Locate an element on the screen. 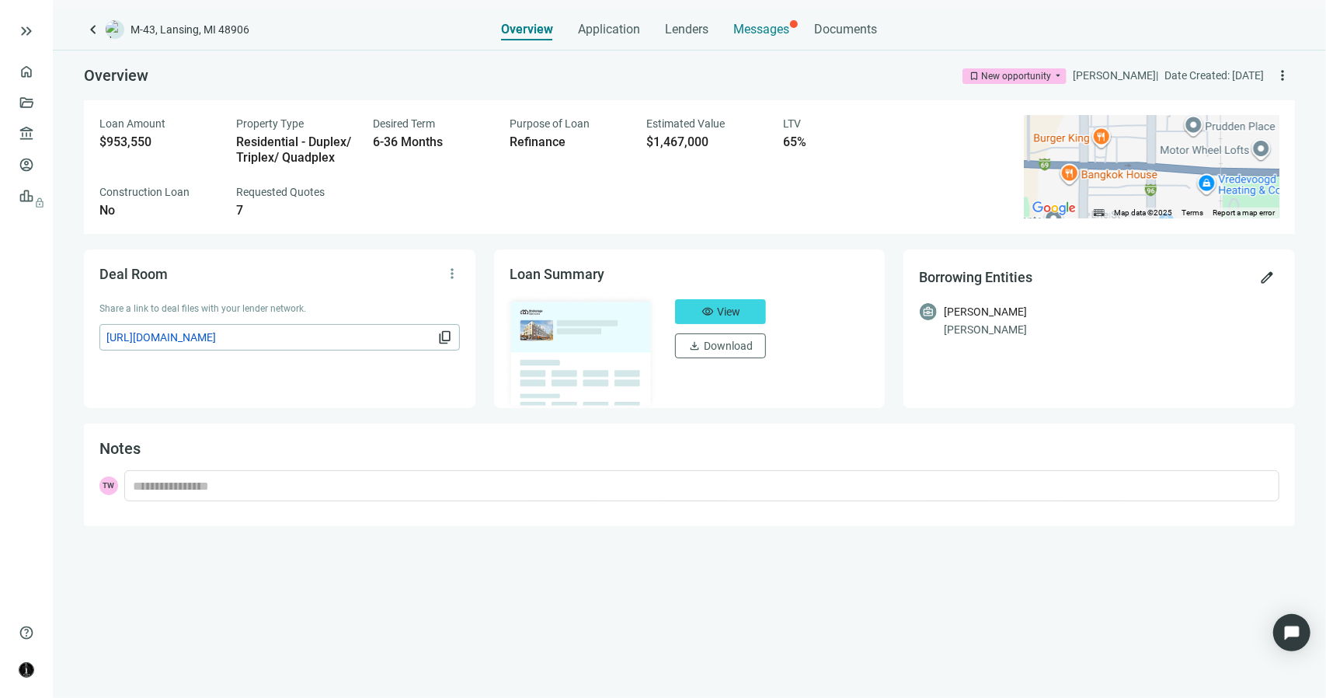 Image resolution: width=1326 pixels, height=698 pixels. span: LTV is located at coordinates (792, 124).